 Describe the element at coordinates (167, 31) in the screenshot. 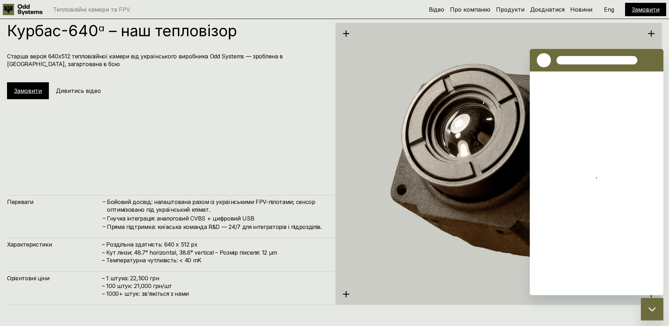

I see `h1: Курбас-640ᵅ – наш тепловізор` at that location.